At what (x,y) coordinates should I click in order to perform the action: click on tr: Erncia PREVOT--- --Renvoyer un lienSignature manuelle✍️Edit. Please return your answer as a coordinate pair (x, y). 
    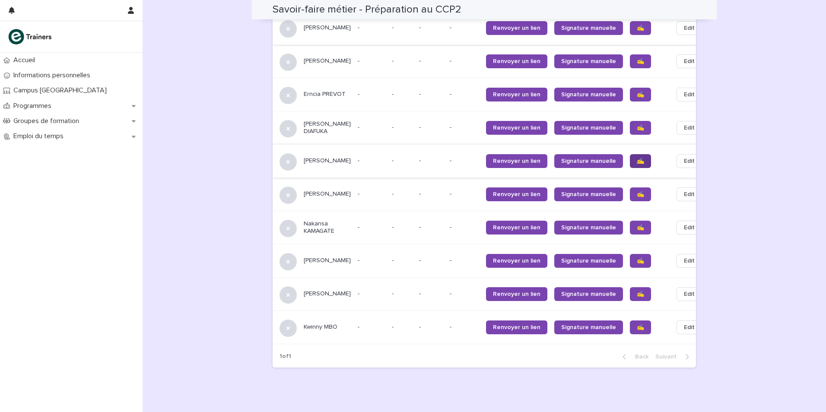
    Looking at the image, I should click on (494, 94).